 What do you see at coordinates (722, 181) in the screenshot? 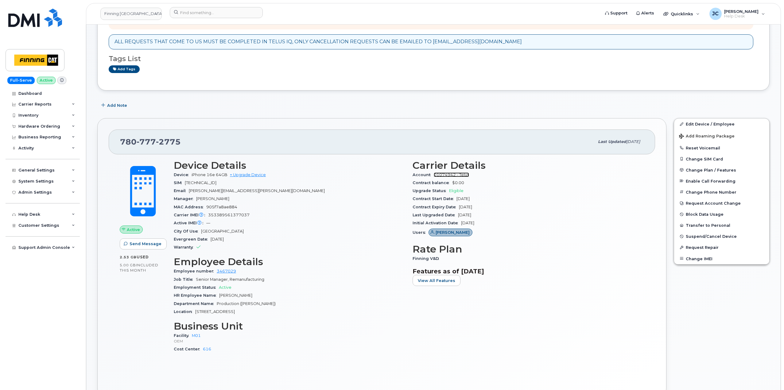
I see `button: Enable Call Forwarding` at bounding box center [722, 181].